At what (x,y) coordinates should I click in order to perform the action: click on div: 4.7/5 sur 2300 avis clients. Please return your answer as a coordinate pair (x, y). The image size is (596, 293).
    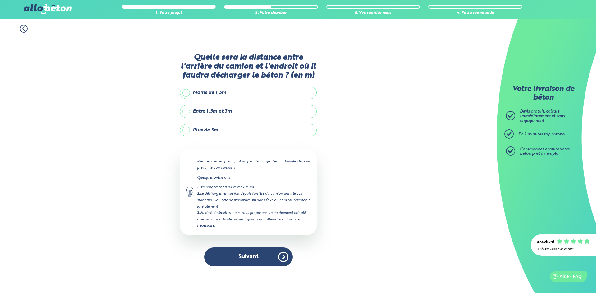
    Looking at the image, I should click on (564, 249).